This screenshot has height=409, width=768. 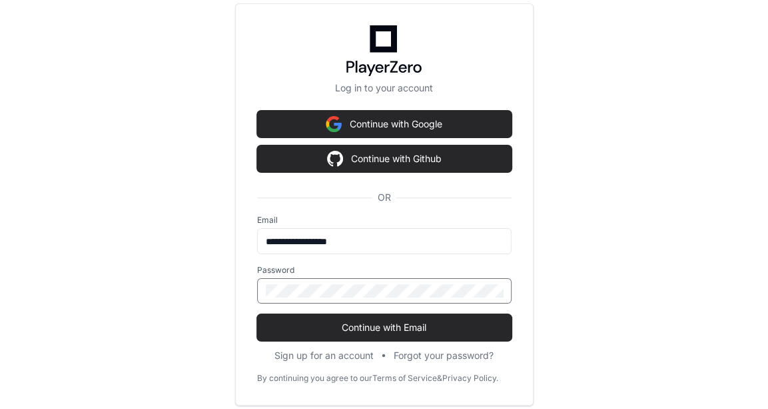 I want to click on span: OR, so click(x=385, y=197).